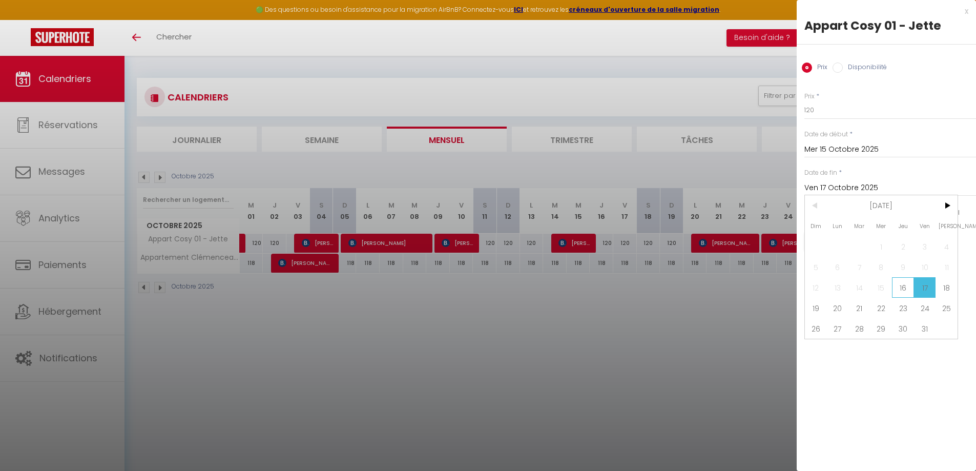 The width and height of the screenshot is (976, 471). What do you see at coordinates (859, 287) in the screenshot?
I see `span: 14` at bounding box center [859, 287].